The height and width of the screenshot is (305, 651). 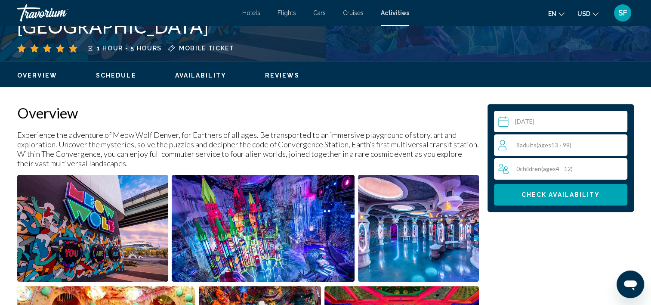 I want to click on span: USD, so click(x=584, y=14).